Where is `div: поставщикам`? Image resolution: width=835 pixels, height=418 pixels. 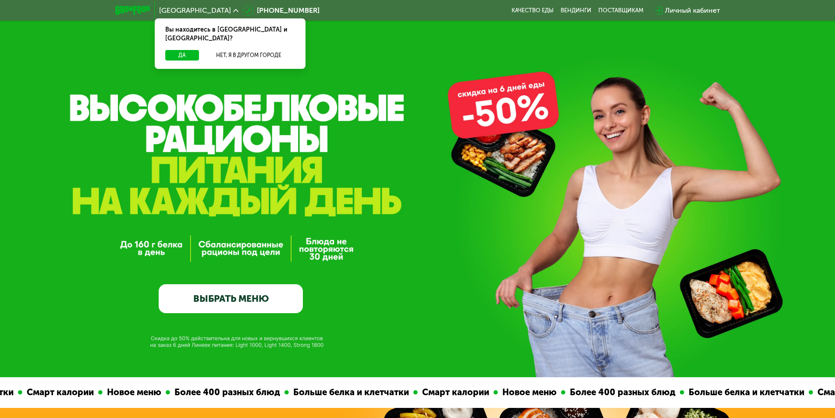 div: поставщикам is located at coordinates (621, 11).